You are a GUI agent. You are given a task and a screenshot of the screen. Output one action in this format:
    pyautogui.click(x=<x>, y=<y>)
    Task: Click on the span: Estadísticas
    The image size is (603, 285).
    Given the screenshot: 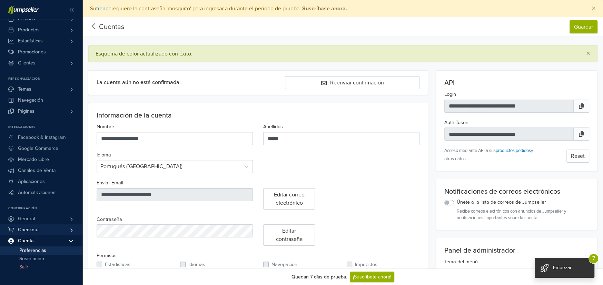 What is the action you would take?
    pyautogui.click(x=30, y=41)
    